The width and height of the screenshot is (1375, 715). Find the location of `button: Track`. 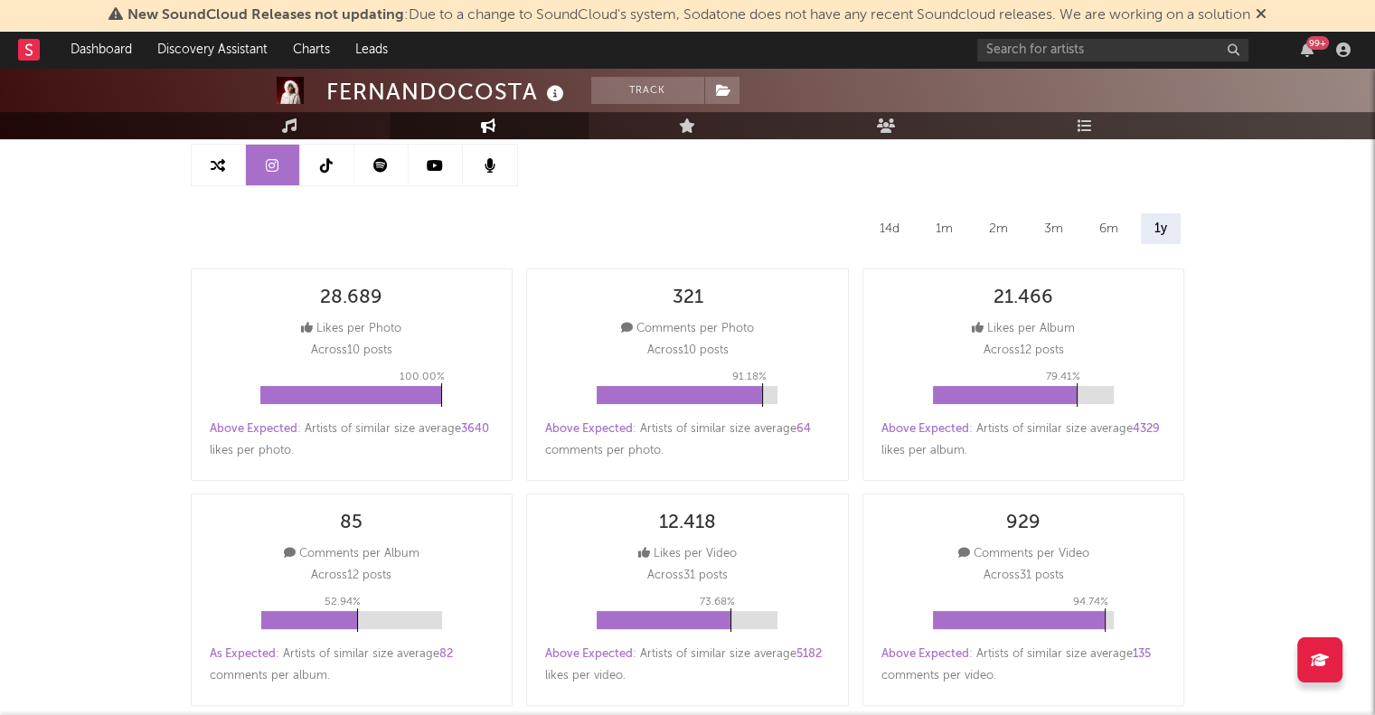

button: Track is located at coordinates (647, 90).